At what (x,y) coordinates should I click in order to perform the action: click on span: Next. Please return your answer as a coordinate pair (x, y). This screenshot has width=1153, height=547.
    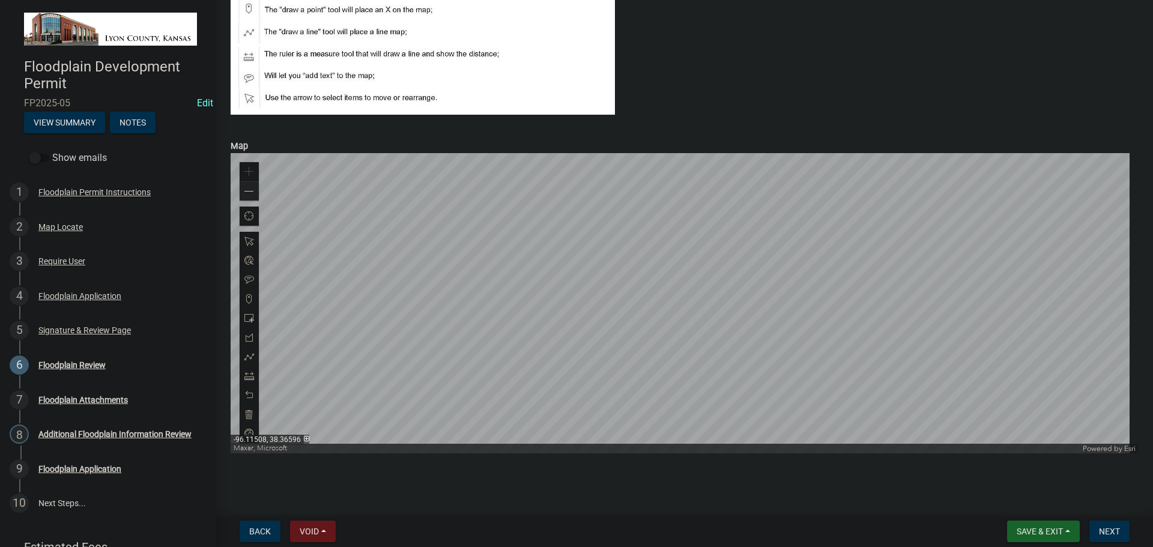
    Looking at the image, I should click on (1109, 532).